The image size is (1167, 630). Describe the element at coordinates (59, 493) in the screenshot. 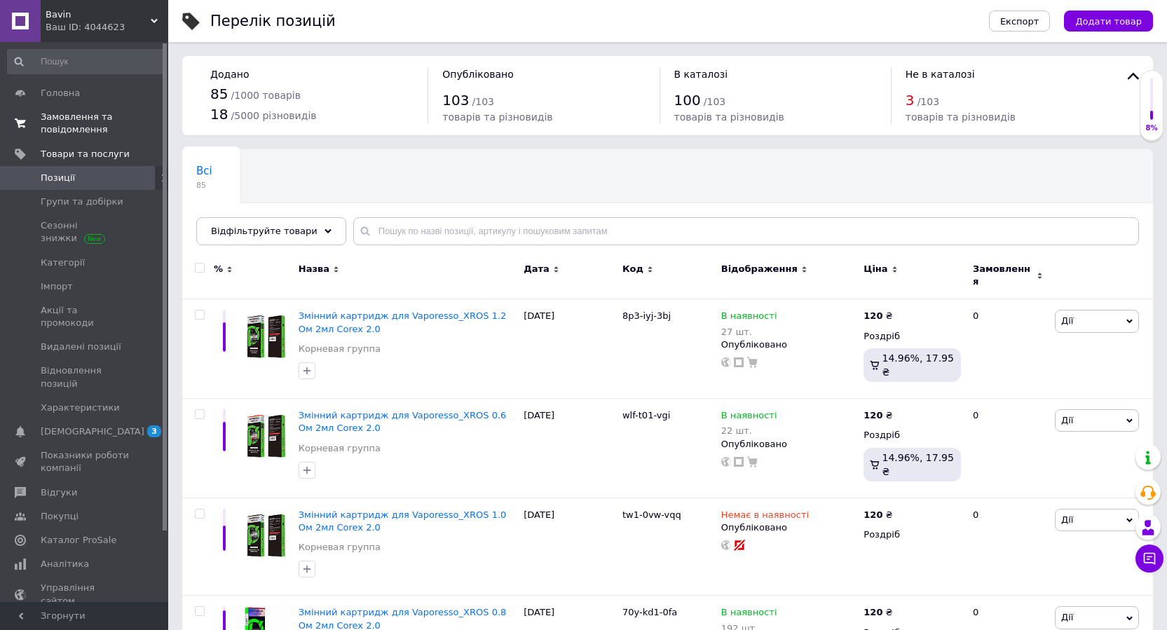

I see `span: Відгуки` at that location.